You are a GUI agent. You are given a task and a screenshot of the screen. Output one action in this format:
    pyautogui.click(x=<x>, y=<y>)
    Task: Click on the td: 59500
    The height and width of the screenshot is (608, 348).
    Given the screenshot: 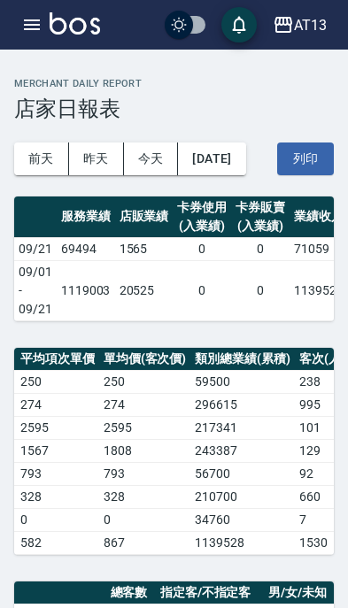 What is the action you would take?
    pyautogui.click(x=242, y=381)
    